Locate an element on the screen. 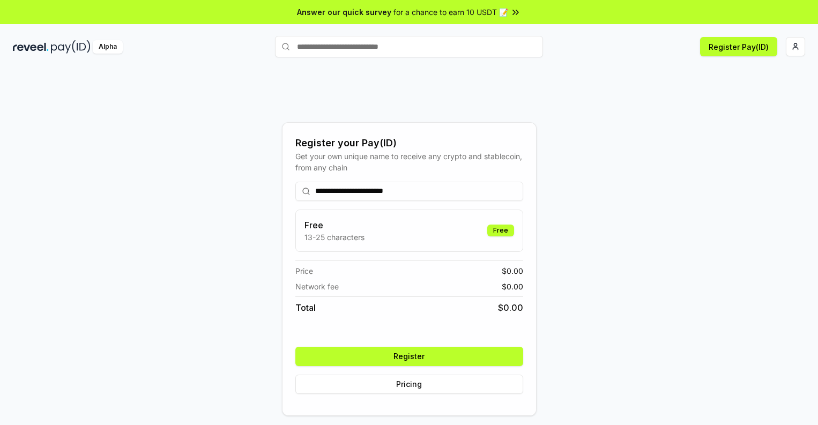 The width and height of the screenshot is (818, 425). button: Pricing is located at coordinates (409, 384).